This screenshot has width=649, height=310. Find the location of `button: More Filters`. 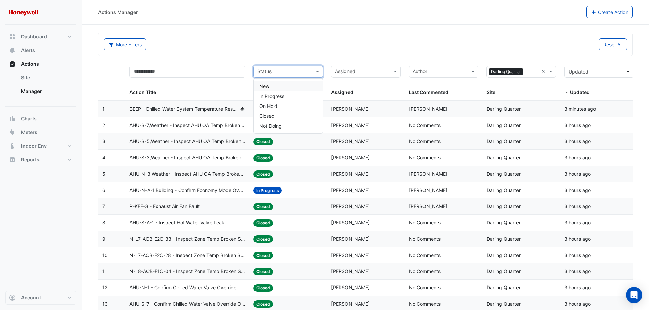

button: More Filters is located at coordinates (125, 44).